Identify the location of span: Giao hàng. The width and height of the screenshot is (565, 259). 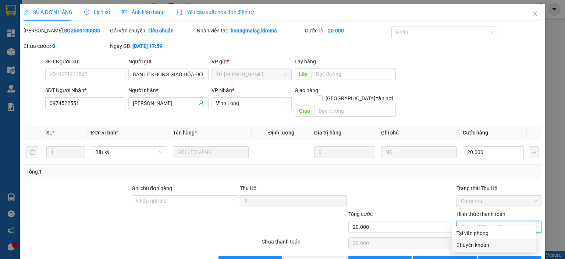
(307, 90).